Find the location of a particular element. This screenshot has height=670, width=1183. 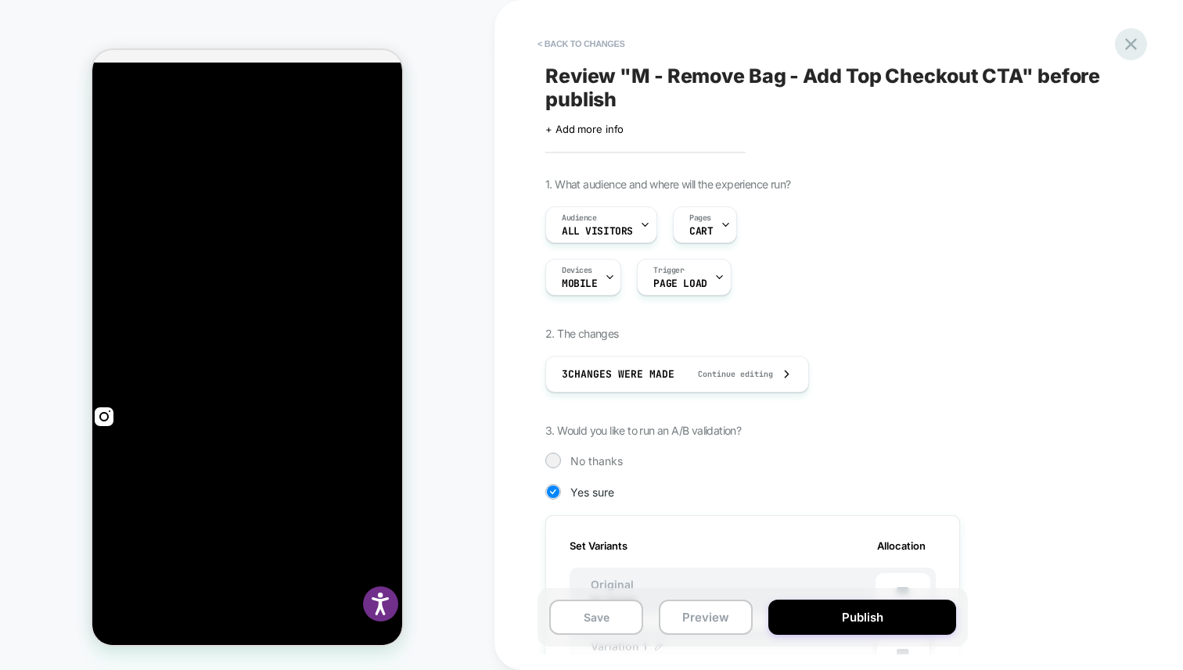

span: Allocation is located at coordinates (901, 546).